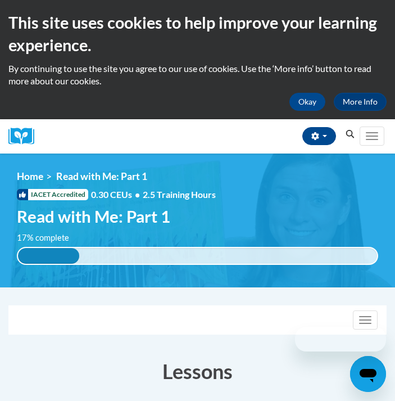 Image resolution: width=395 pixels, height=401 pixels. Describe the element at coordinates (49, 238) in the screenshot. I see `label: 17% complete` at that location.